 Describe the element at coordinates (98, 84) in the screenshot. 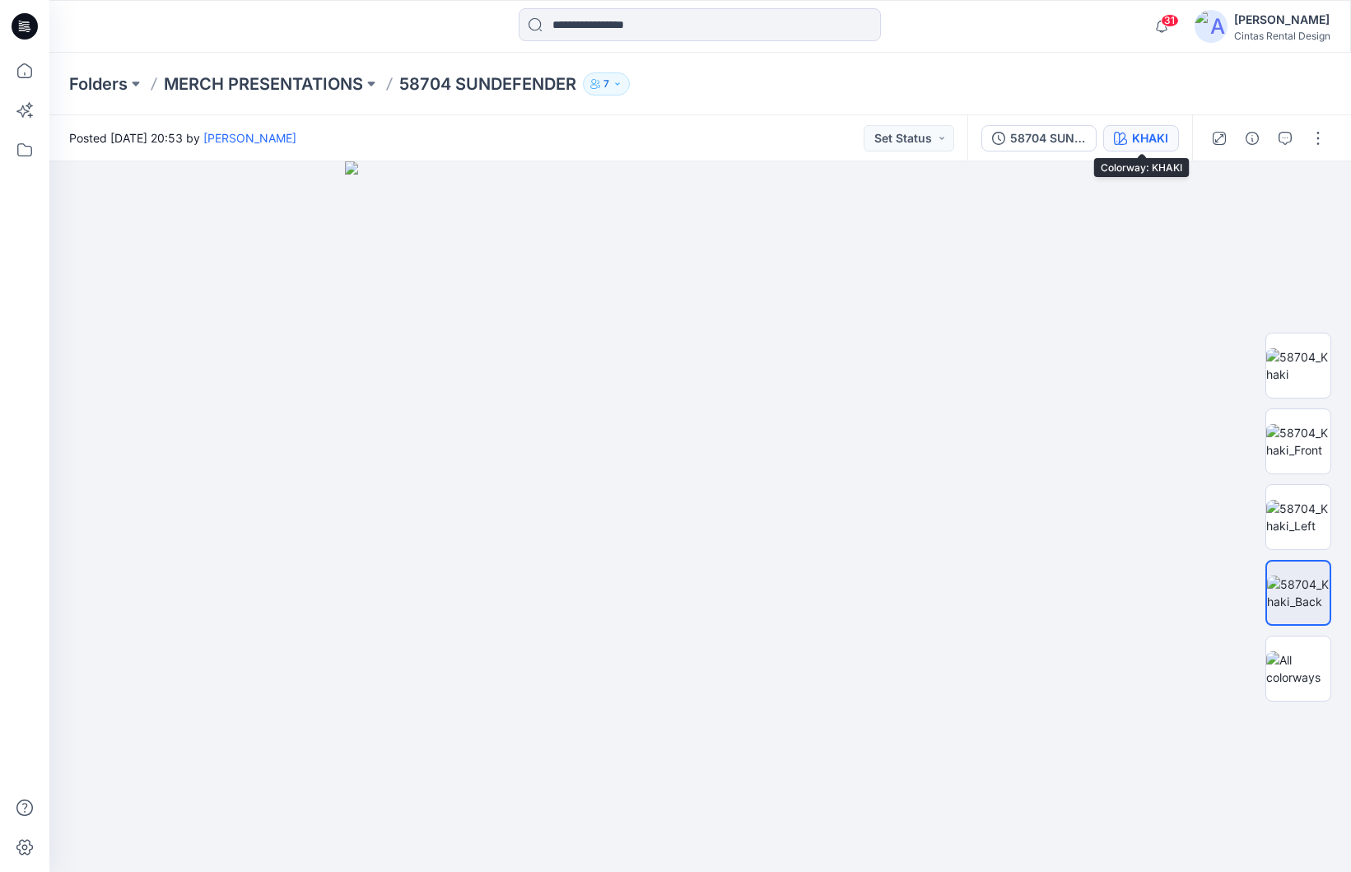

I see `a: Folders` at that location.